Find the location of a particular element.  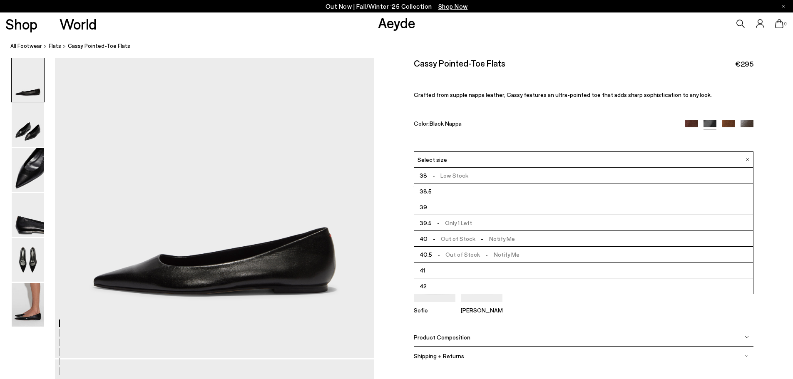

span: Navigate to /collections/new-in is located at coordinates (453, 6).